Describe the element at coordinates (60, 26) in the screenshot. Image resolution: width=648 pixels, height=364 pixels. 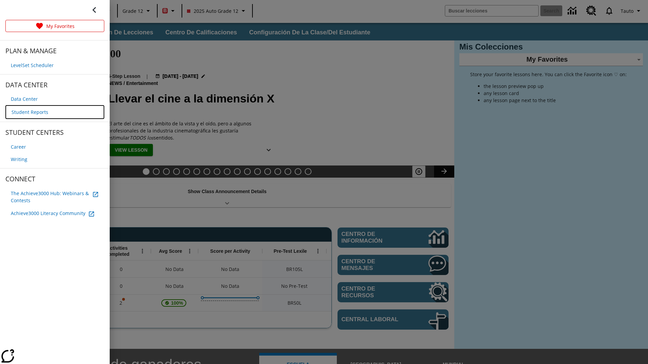
I see `p: My Favorites` at that location.